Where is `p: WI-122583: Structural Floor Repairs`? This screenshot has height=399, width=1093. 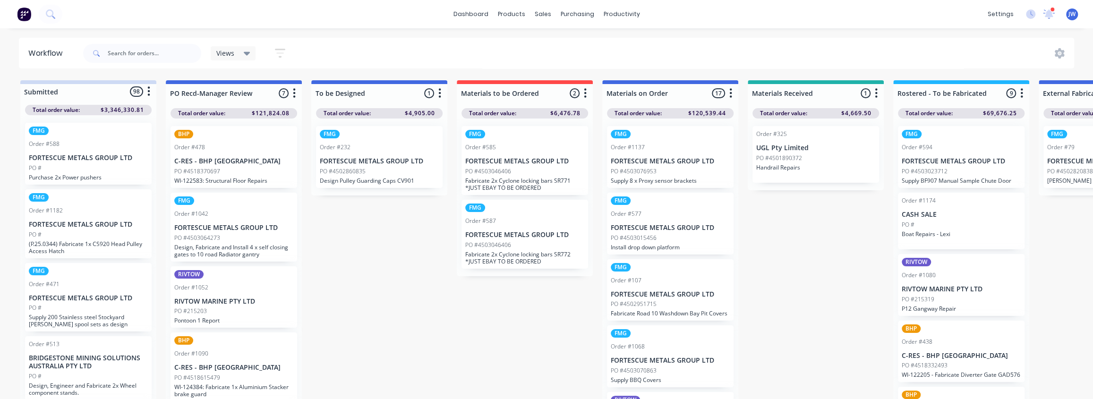
p: WI-122583: Structural Floor Repairs is located at coordinates (234, 180).